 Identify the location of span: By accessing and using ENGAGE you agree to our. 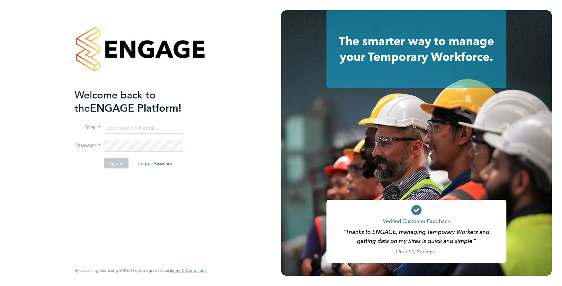
(140, 270).